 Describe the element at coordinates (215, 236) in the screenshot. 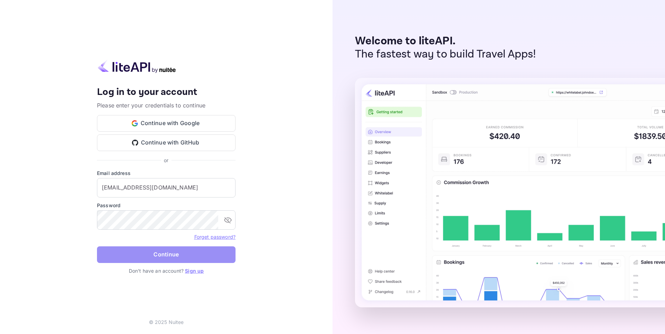

I see `a: Forget password?` at that location.